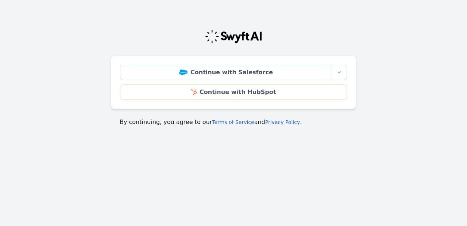  Describe the element at coordinates (226, 72) in the screenshot. I see `a: Continue with Salesforce` at that location.